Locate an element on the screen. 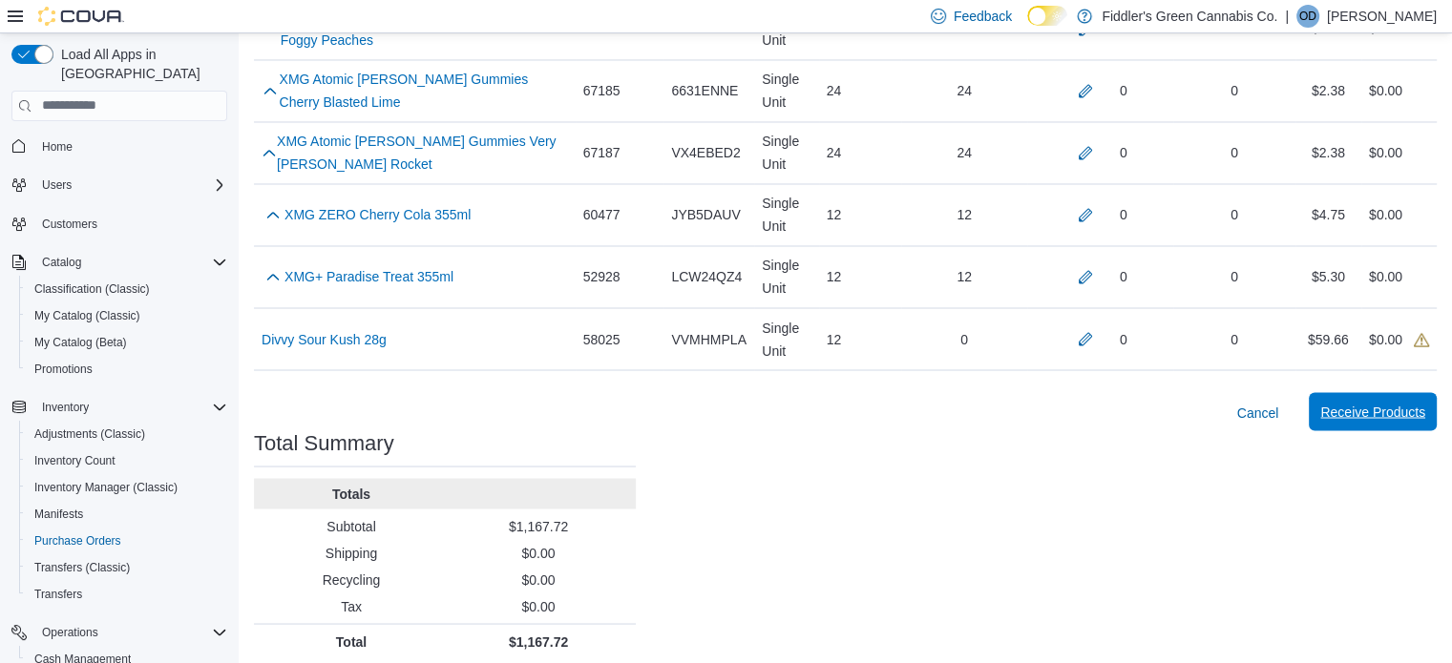 The height and width of the screenshot is (663, 1452). span: Transfers (Classic) is located at coordinates (127, 568).